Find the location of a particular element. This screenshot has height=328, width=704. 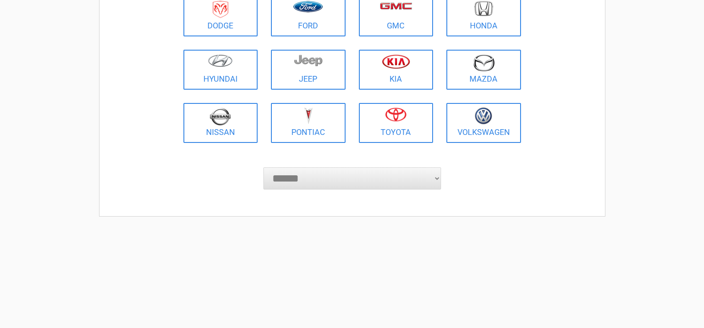

a: Hyundai is located at coordinates (221, 70).